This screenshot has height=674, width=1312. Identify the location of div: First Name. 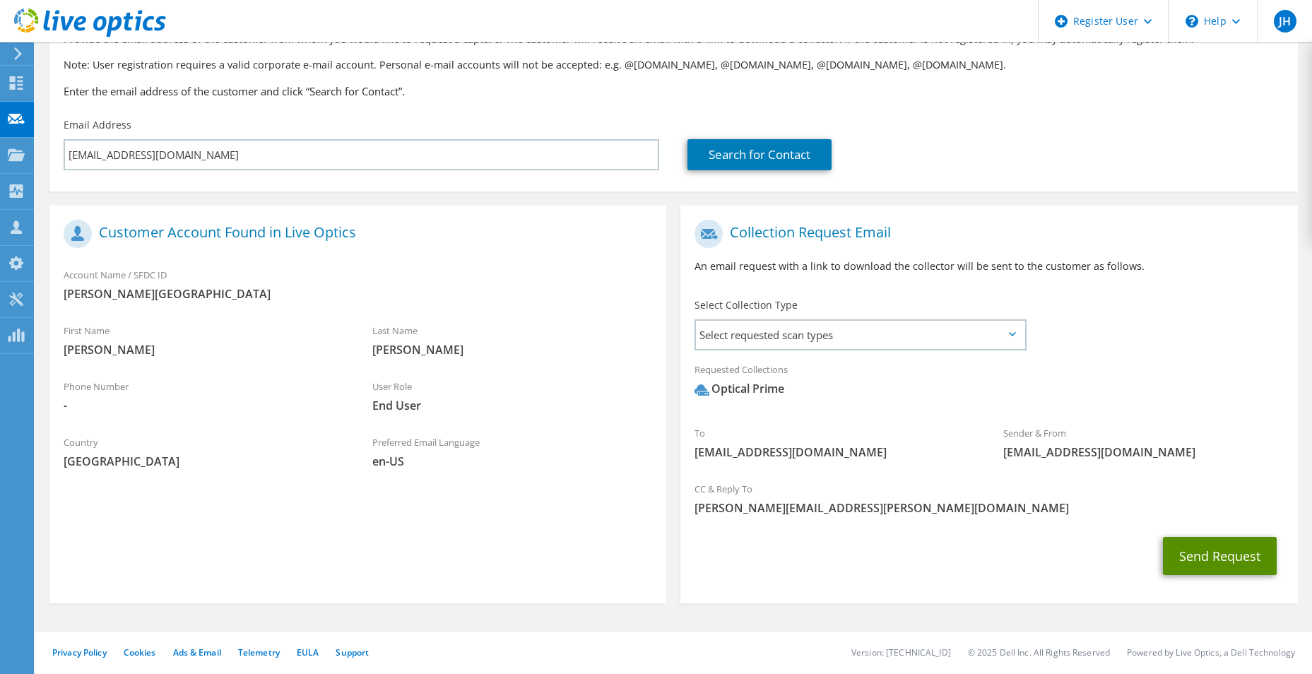
(203, 340).